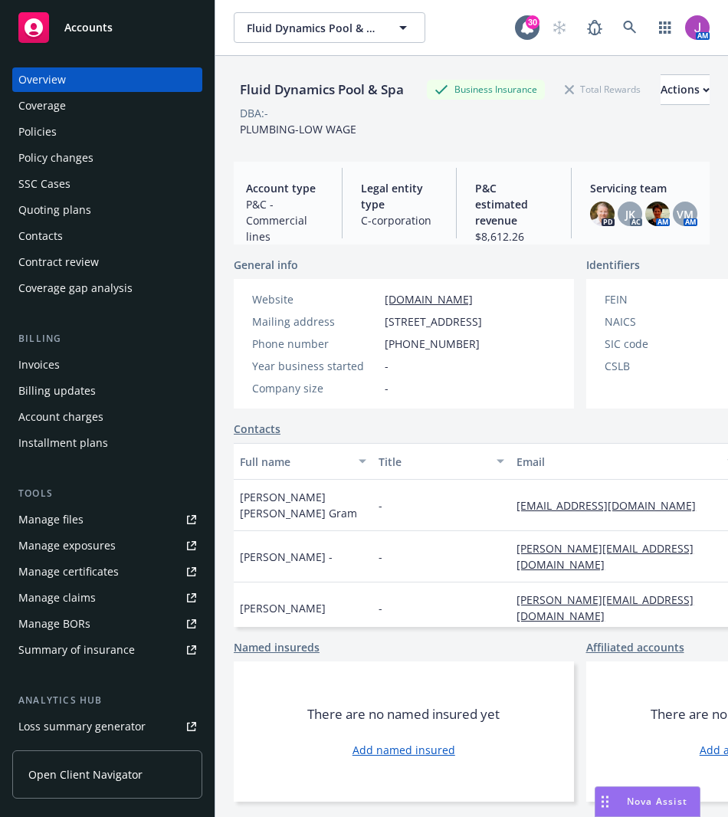  I want to click on div: DBA: -, so click(254, 113).